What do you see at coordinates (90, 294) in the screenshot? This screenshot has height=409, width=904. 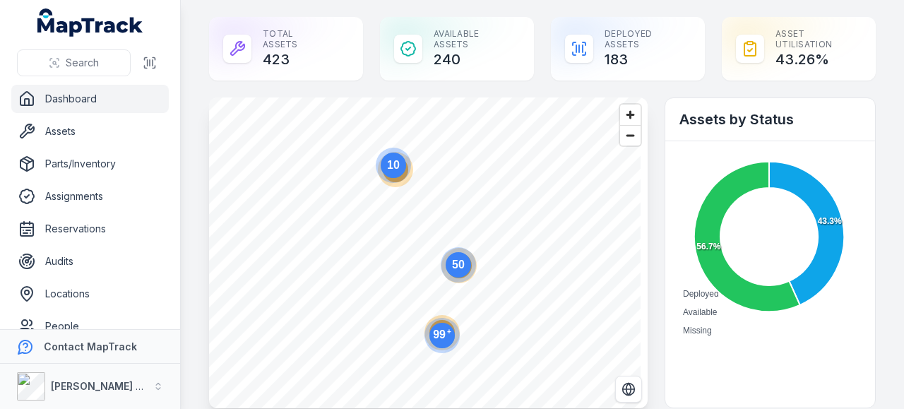 I see `a: Locations` at bounding box center [90, 294].